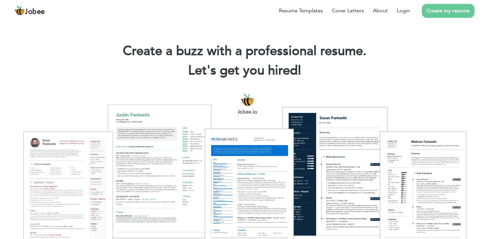 The height and width of the screenshot is (239, 489). Describe the element at coordinates (404, 11) in the screenshot. I see `a: Login` at that location.